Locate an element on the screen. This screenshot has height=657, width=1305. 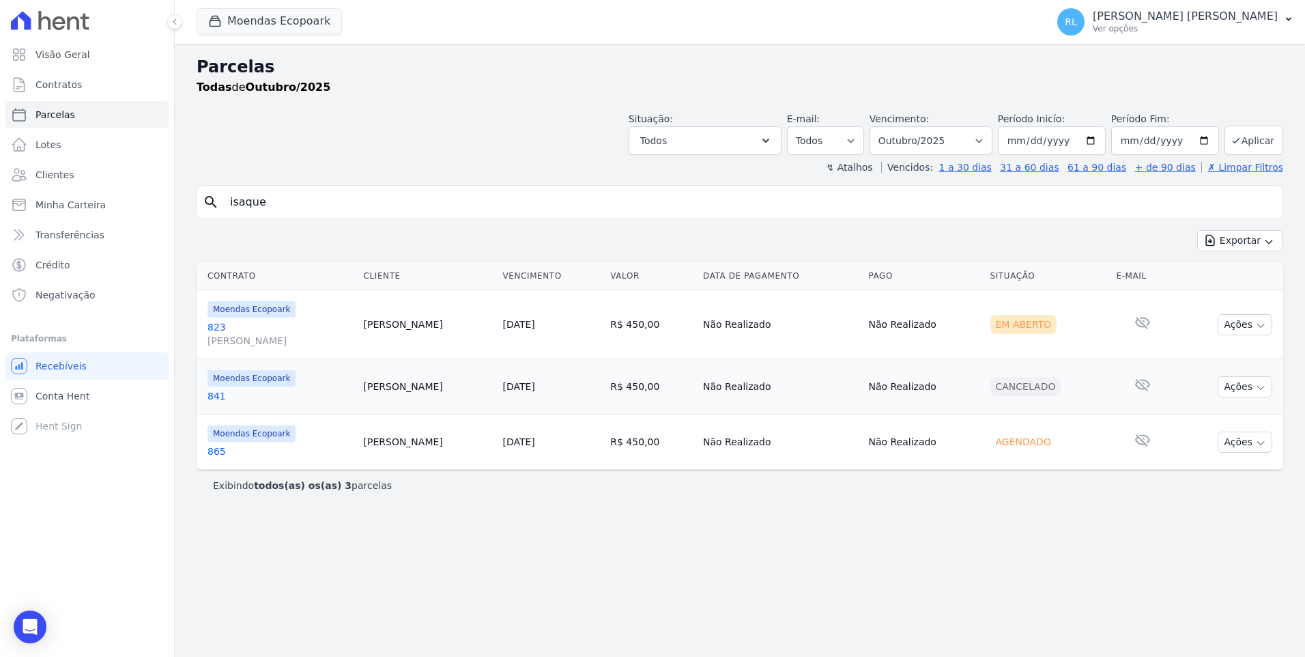
span: Negativação is located at coordinates (66, 295).